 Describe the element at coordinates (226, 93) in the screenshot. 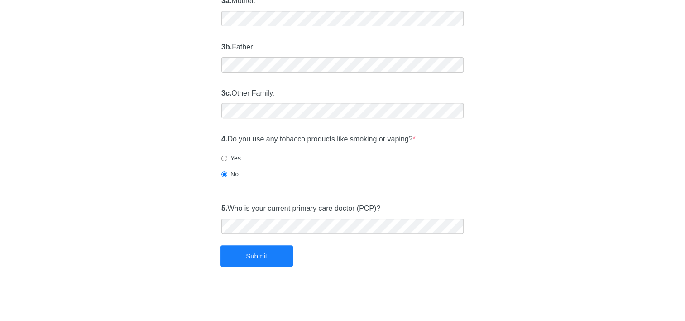

I see `strong: 3c.` at that location.